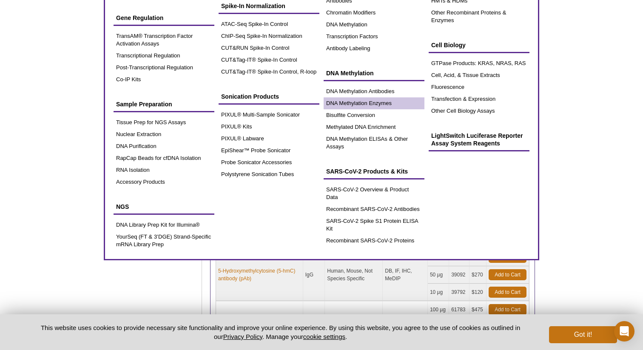 This screenshot has width=643, height=350. What do you see at coordinates (439, 310) in the screenshot?
I see `td: 100 µg` at bounding box center [439, 310].